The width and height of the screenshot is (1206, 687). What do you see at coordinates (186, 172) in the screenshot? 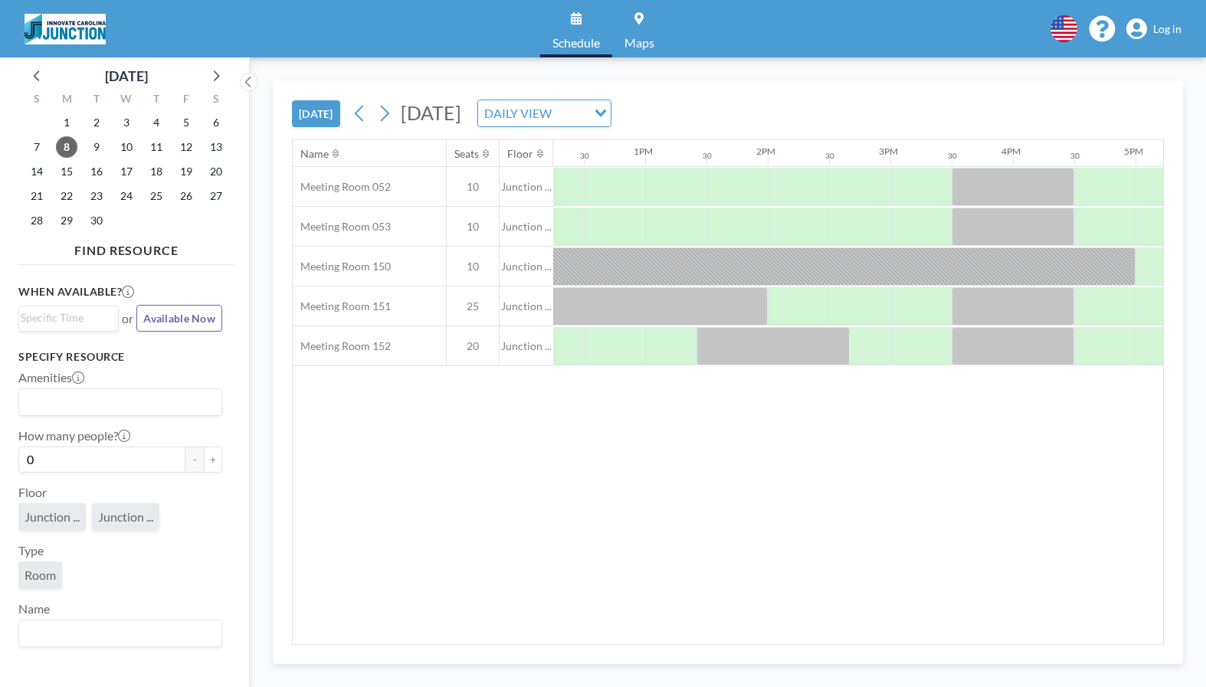
I see `span: Friday, September 19, 2025` at bounding box center [186, 172].